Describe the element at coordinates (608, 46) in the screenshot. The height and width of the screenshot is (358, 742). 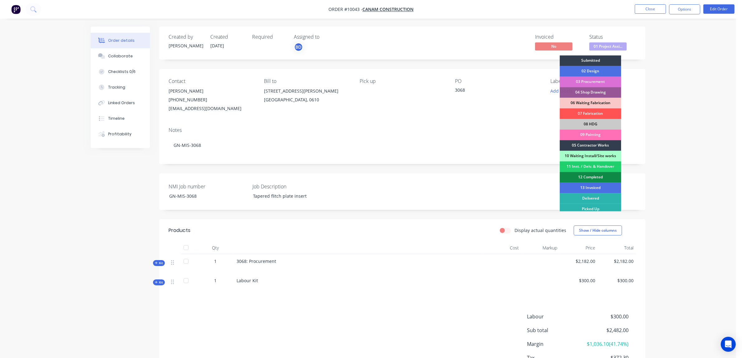
I see `span: 01 Project Assi...` at that location.